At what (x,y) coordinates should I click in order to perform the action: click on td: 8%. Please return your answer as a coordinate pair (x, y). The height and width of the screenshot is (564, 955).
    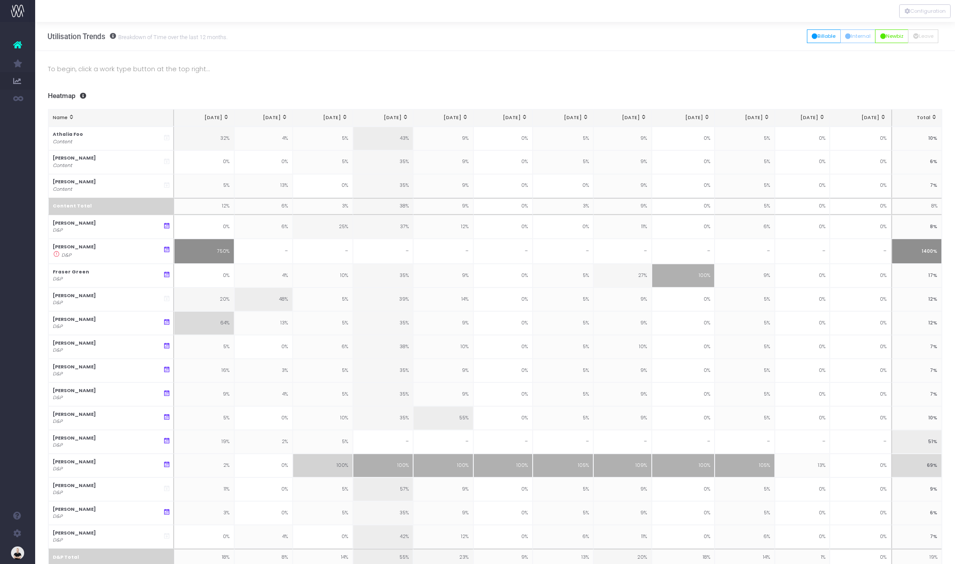
    Looking at the image, I should click on (917, 227).